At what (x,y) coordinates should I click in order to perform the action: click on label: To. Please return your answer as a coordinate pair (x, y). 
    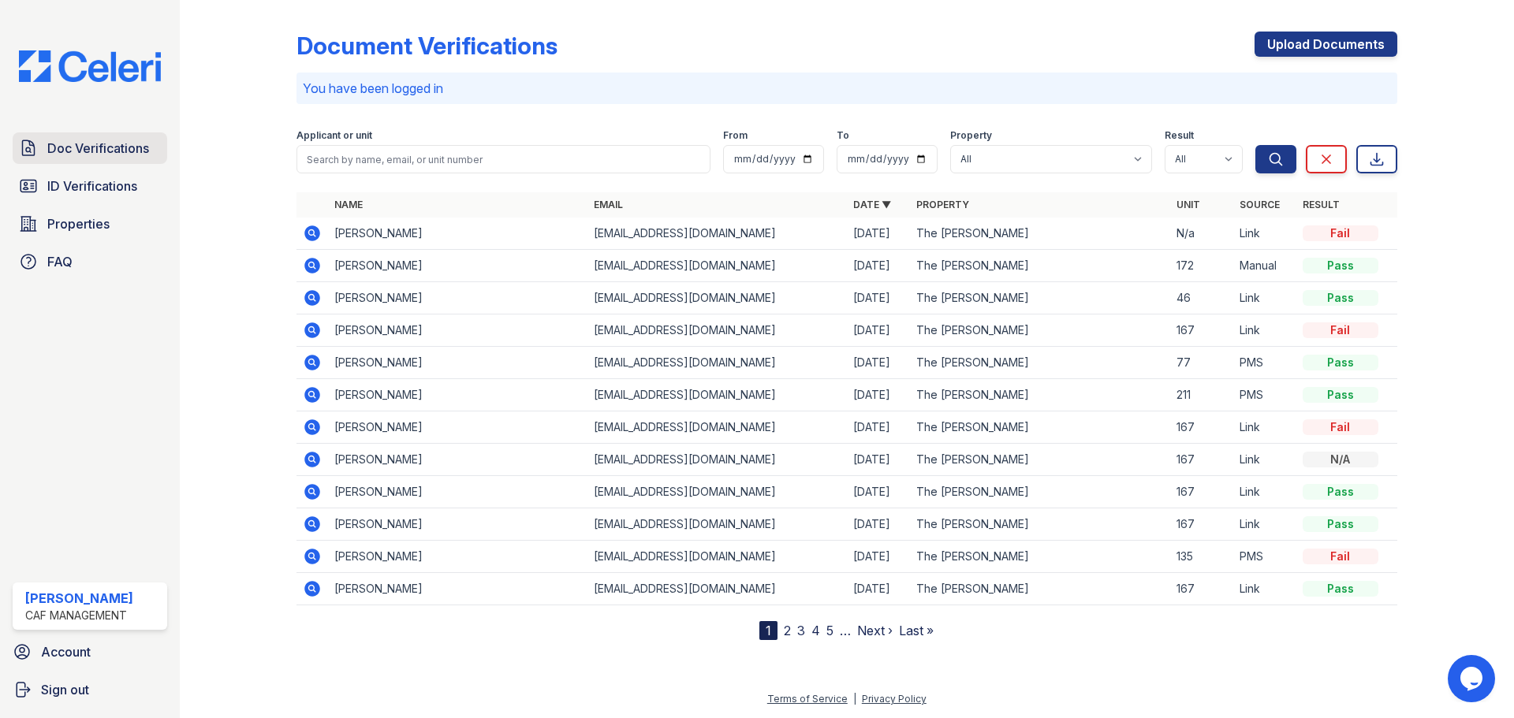
    Looking at the image, I should click on (843, 136).